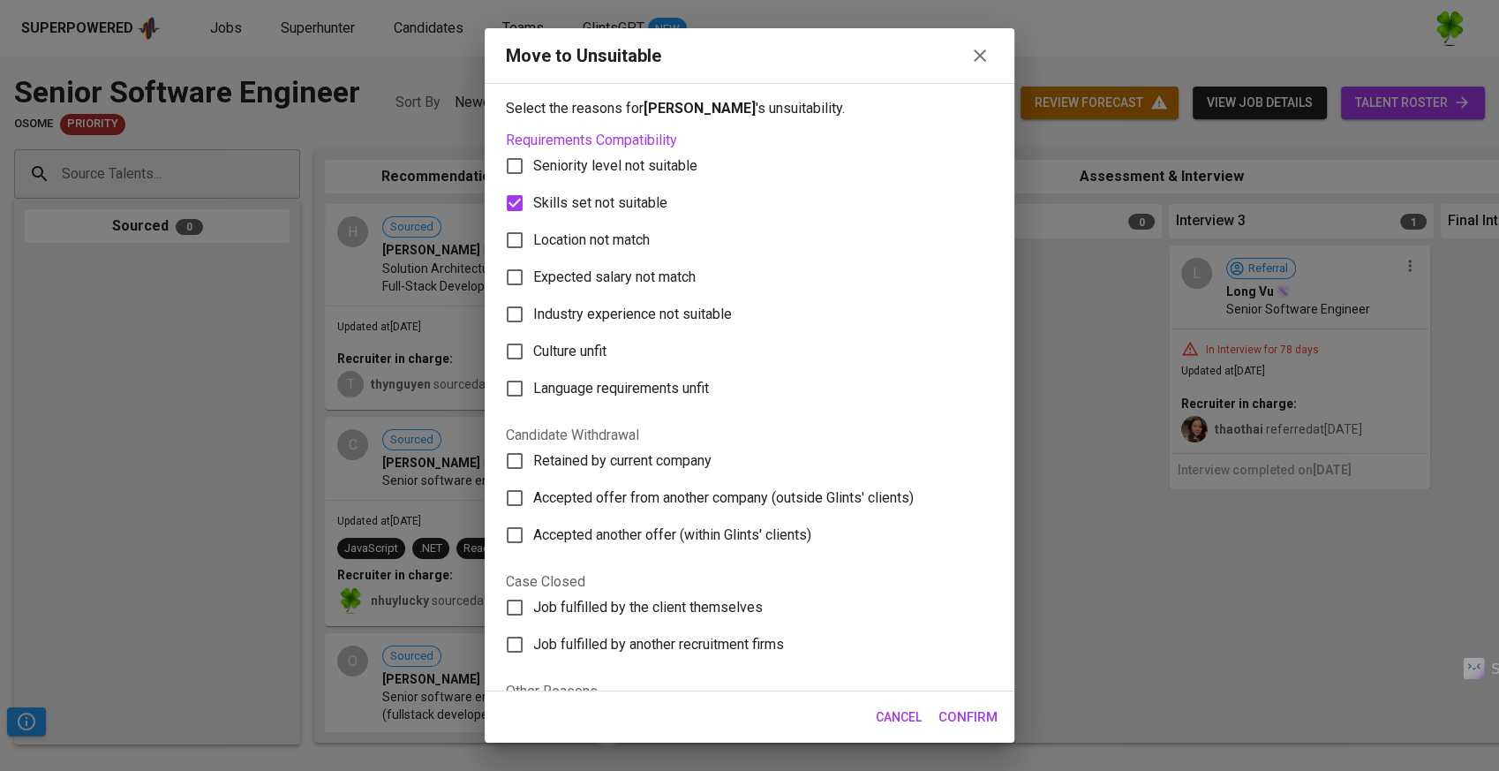  I want to click on span: Retained by current company, so click(622, 461).